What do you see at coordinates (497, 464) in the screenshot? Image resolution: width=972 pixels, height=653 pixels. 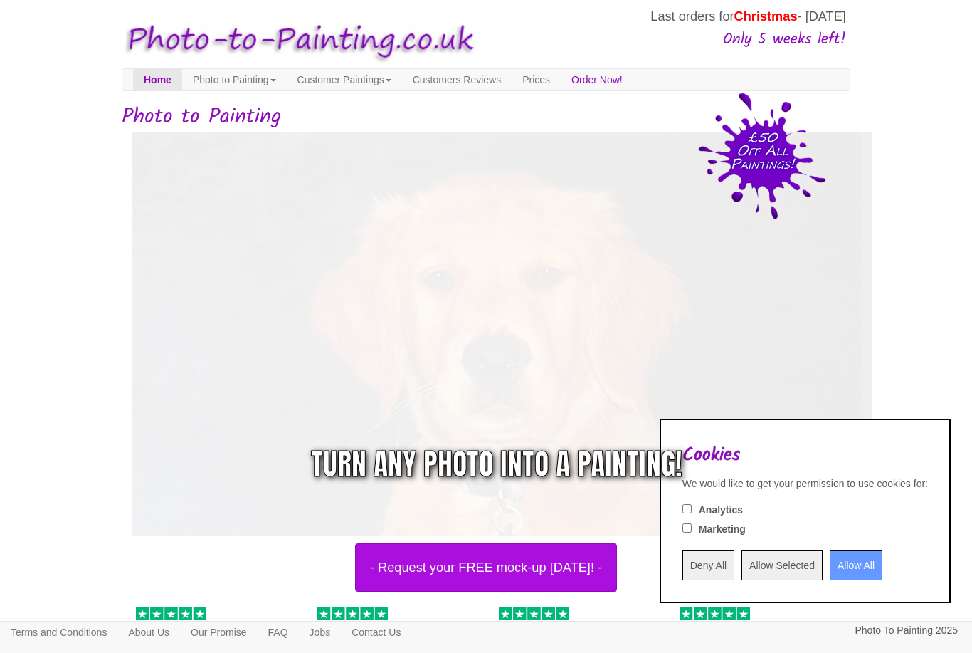 I see `div: Turn any photo into a painting!` at bounding box center [497, 464].